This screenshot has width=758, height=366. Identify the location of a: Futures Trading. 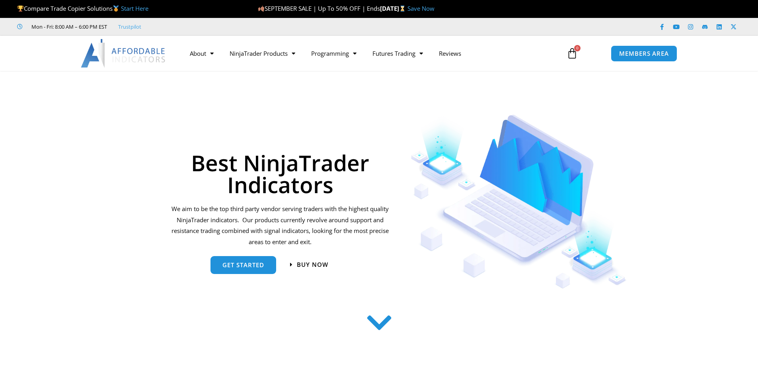
(397, 53).